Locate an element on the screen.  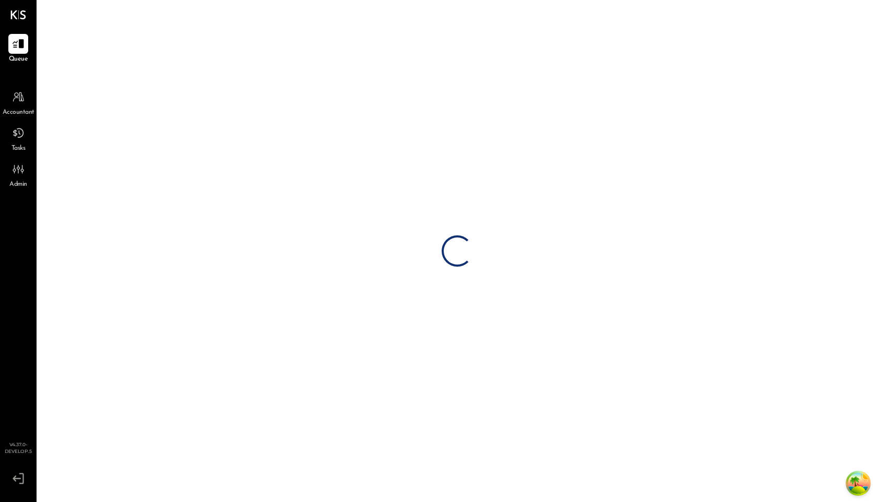
span: Queue is located at coordinates (18, 60).